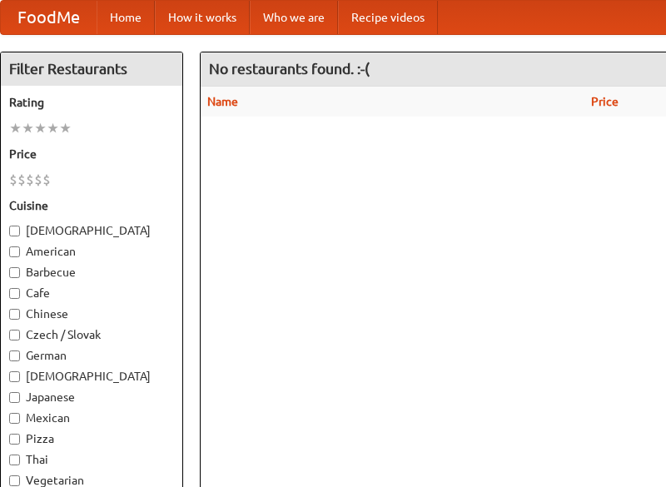  I want to click on label: Chinese, so click(92, 314).